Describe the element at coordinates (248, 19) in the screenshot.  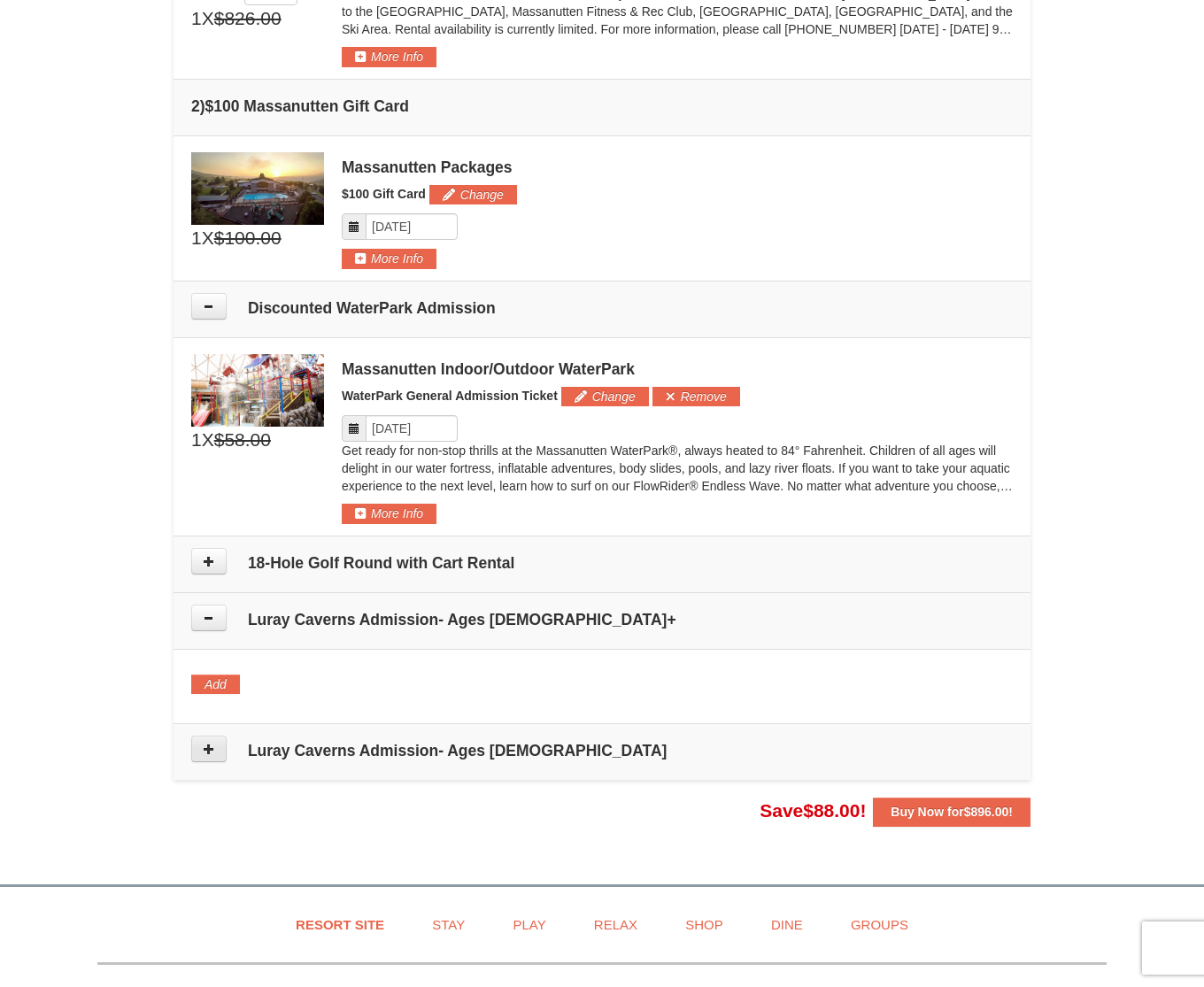
I see `span: $826.00` at that location.